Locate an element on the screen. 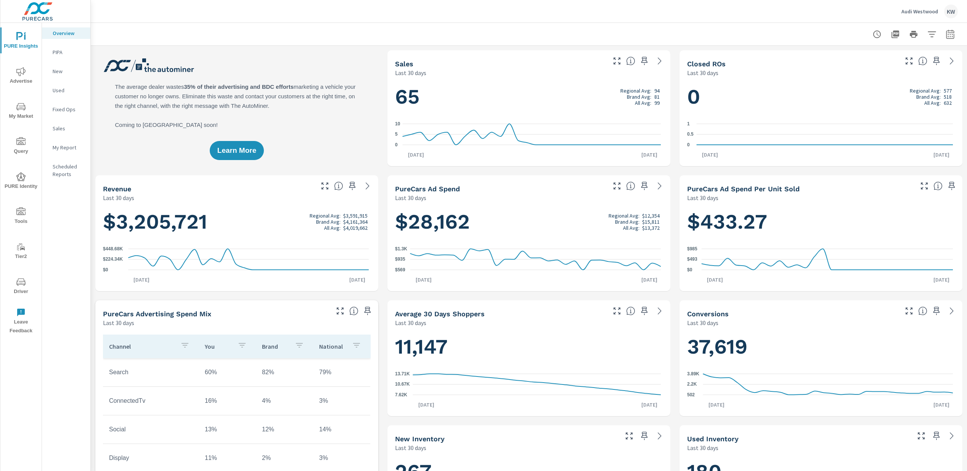 Image resolution: width=967 pixels, height=471 pixels. span: Total cost of media for all PureCars channels for the selected dealership group over the selected... is located at coordinates (631, 186).